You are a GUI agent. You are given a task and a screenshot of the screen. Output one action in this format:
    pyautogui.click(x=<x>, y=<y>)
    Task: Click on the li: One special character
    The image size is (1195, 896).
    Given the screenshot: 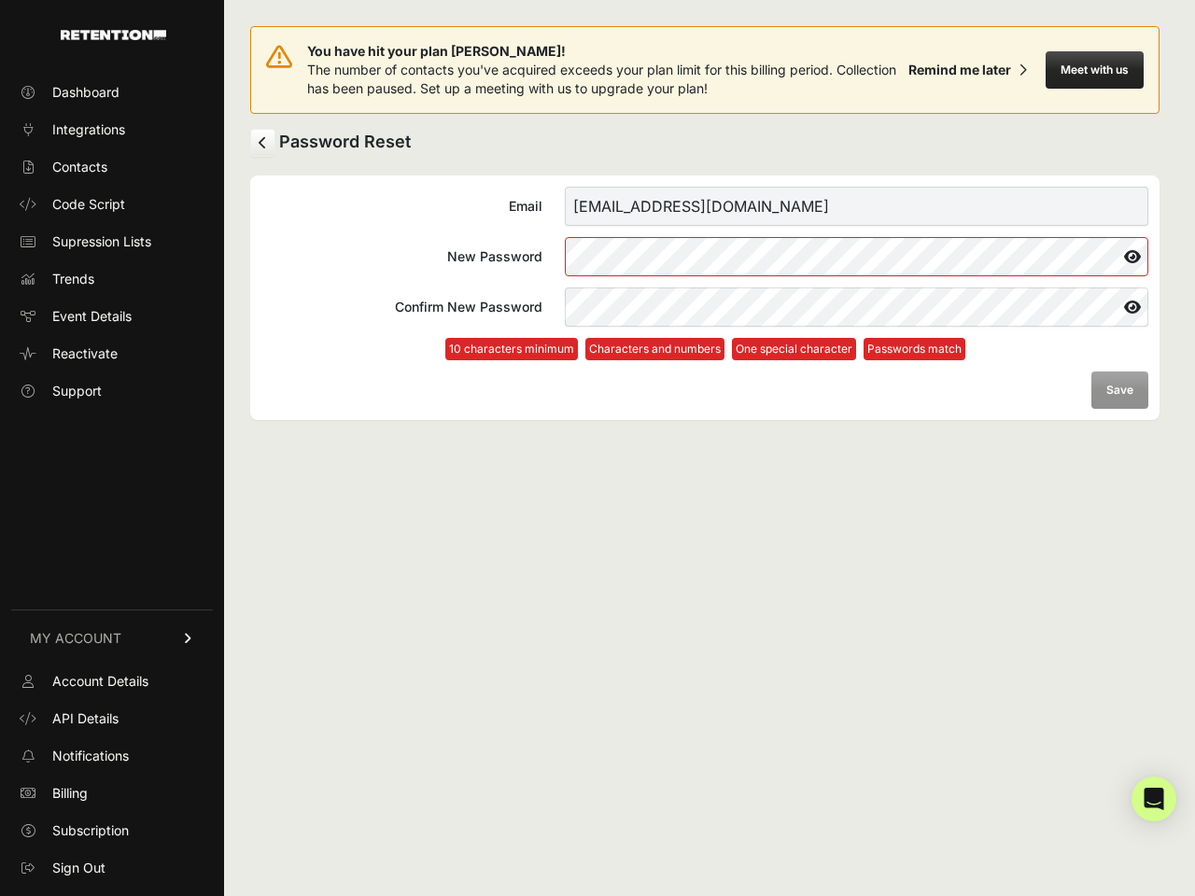 What is the action you would take?
    pyautogui.click(x=794, y=349)
    